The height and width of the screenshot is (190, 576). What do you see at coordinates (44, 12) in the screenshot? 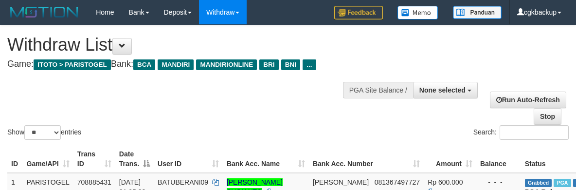
I see `img: MOTION_logo.png` at bounding box center [44, 12].